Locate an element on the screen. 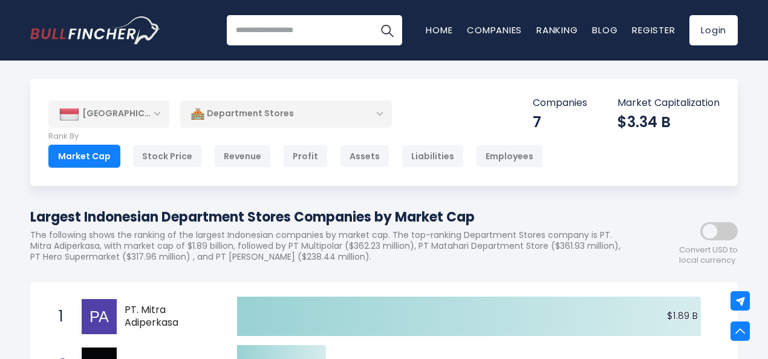 Image resolution: width=768 pixels, height=359 pixels. span: 1 is located at coordinates (59, 316).